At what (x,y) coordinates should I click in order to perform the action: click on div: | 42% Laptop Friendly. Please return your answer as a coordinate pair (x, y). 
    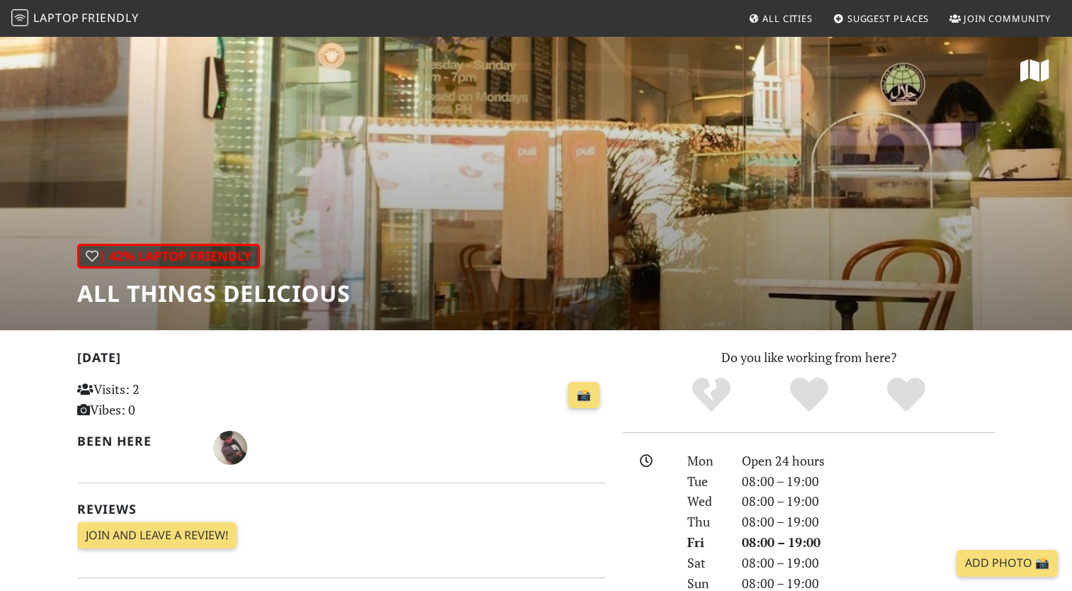
    Looking at the image, I should click on (169, 256).